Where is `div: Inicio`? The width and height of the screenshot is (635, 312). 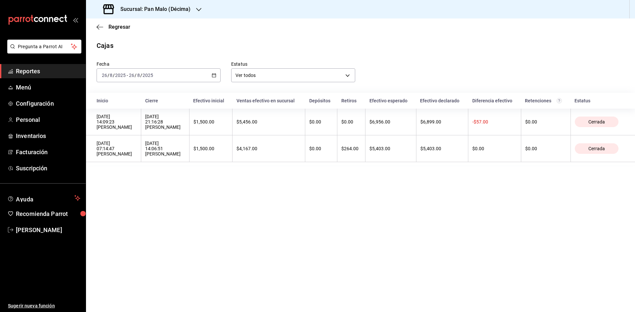 div: Inicio is located at coordinates (117, 101).